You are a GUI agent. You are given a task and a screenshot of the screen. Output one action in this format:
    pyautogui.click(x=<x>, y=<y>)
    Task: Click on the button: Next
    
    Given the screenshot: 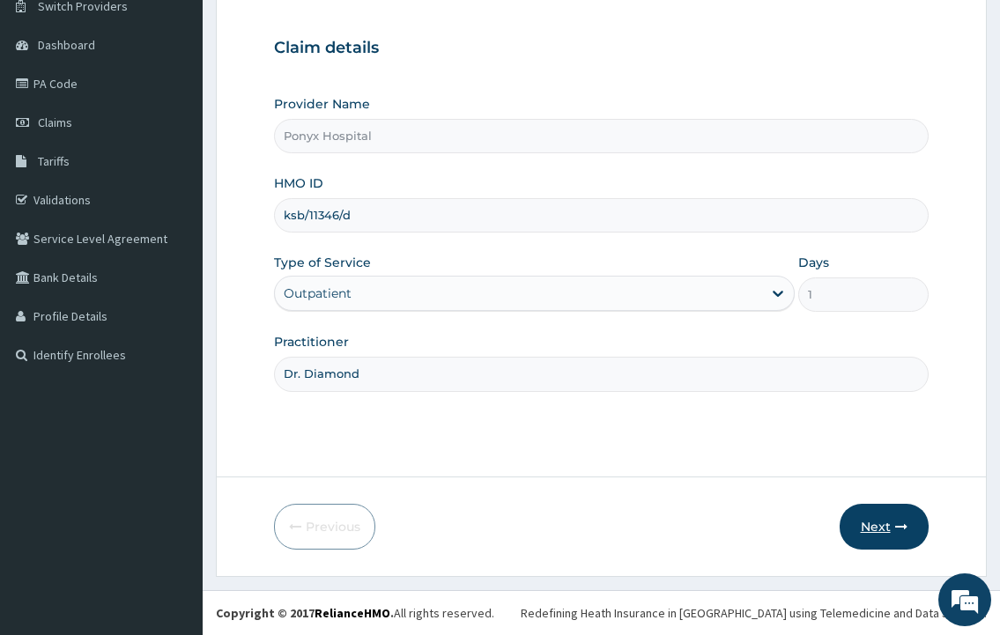 What is the action you would take?
    pyautogui.click(x=883, y=527)
    